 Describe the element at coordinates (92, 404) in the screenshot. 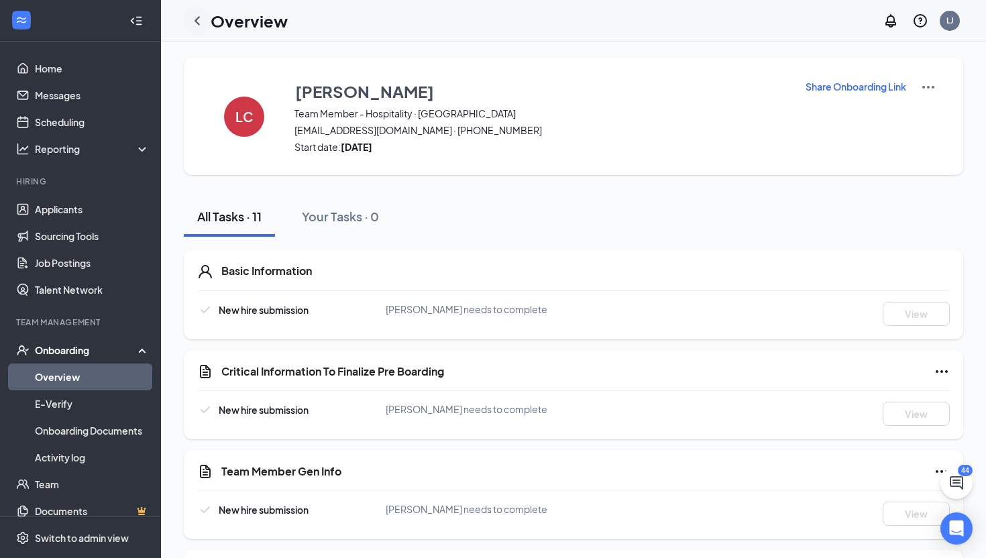

I see `a: E-Verify` at that location.